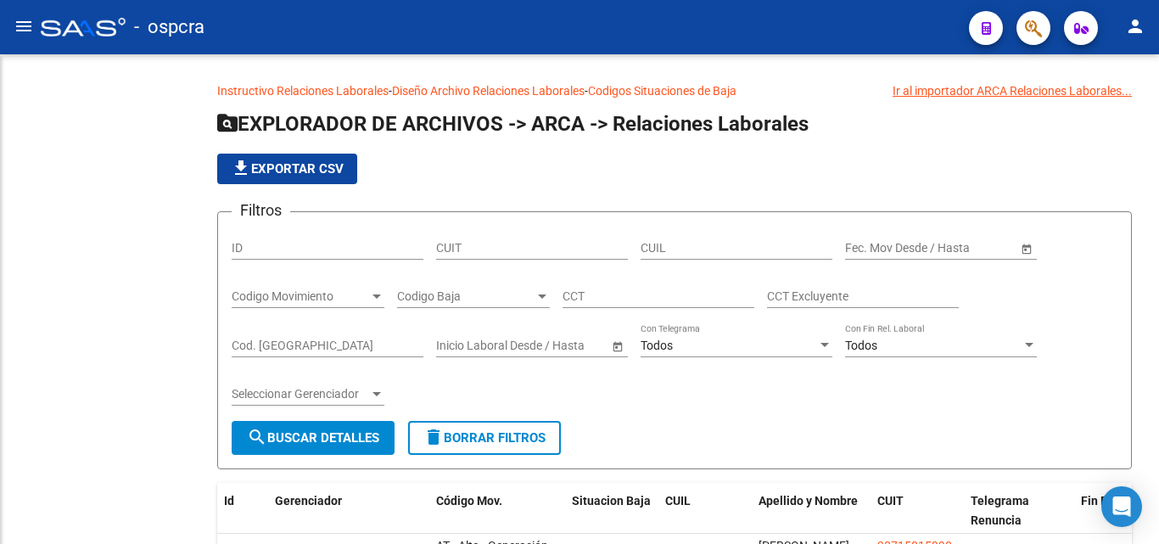 The height and width of the screenshot is (544, 1159). I want to click on button: Borrar Filtros, so click(484, 438).